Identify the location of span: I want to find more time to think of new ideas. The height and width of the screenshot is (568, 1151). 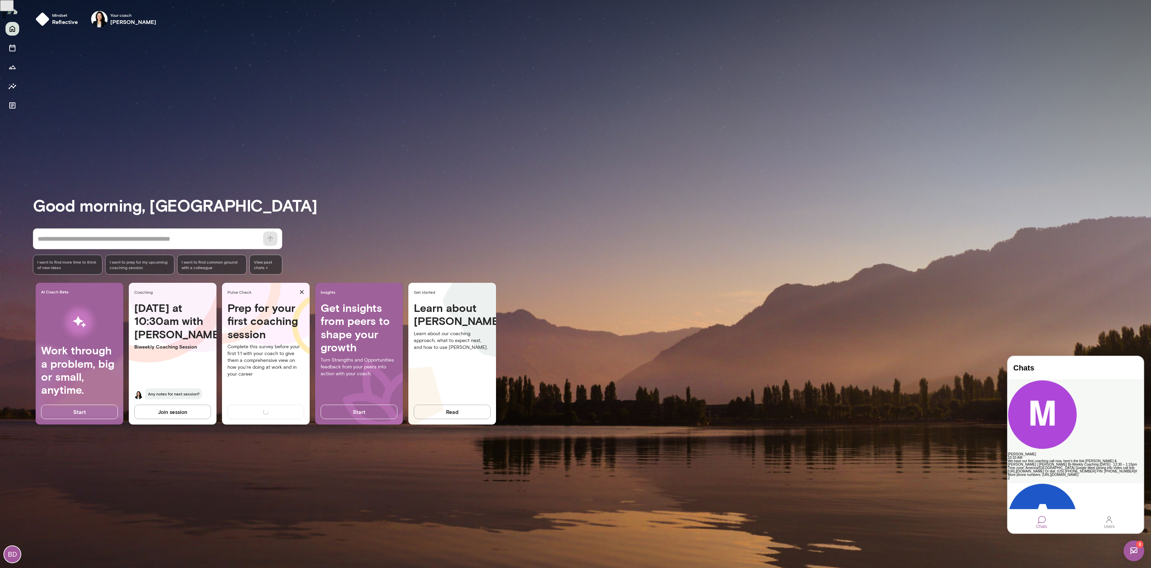
(67, 265).